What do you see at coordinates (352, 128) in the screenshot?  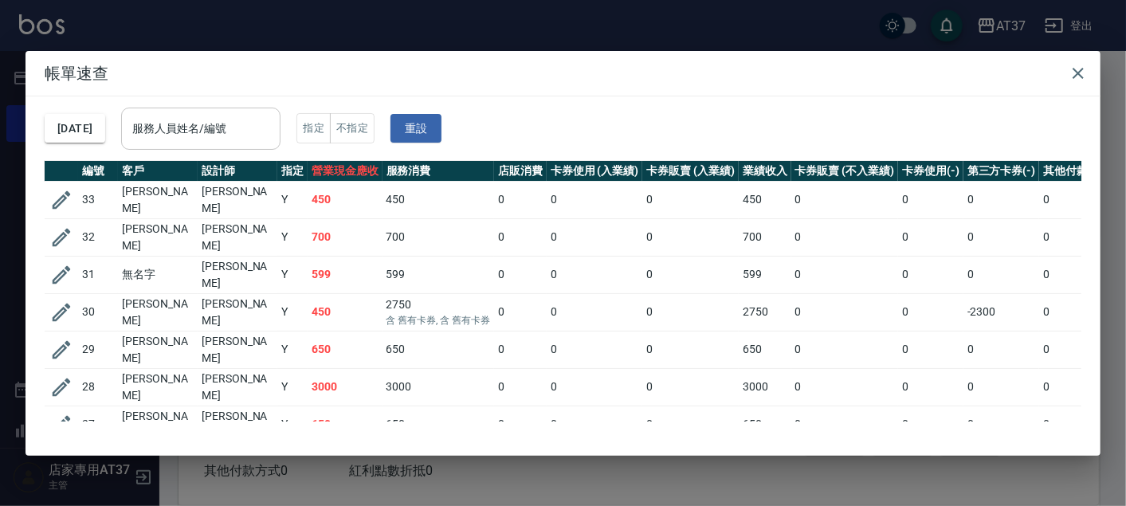 I see `button: 不指定` at bounding box center [352, 128].